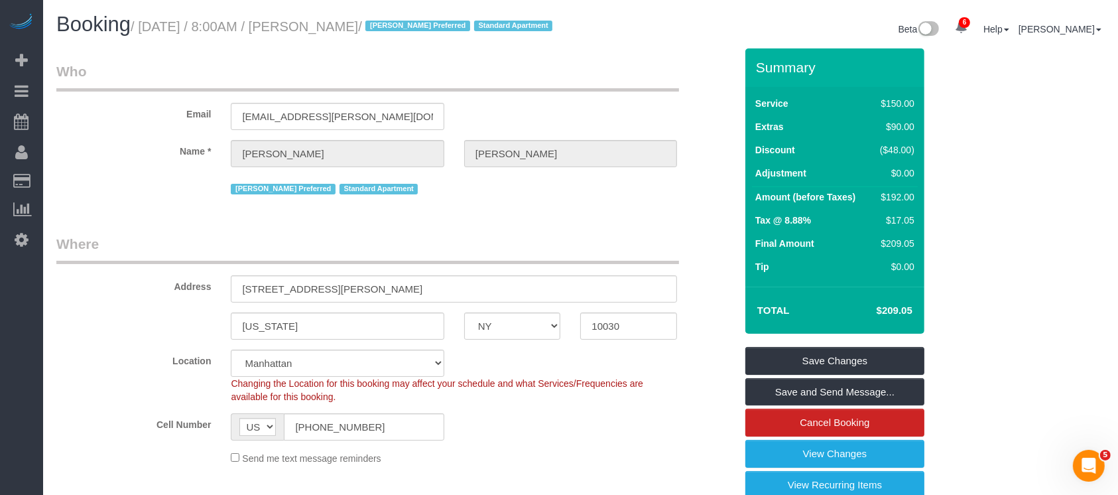 Image resolution: width=1118 pixels, height=495 pixels. Describe the element at coordinates (769, 127) in the screenshot. I see `label: Extras` at that location.